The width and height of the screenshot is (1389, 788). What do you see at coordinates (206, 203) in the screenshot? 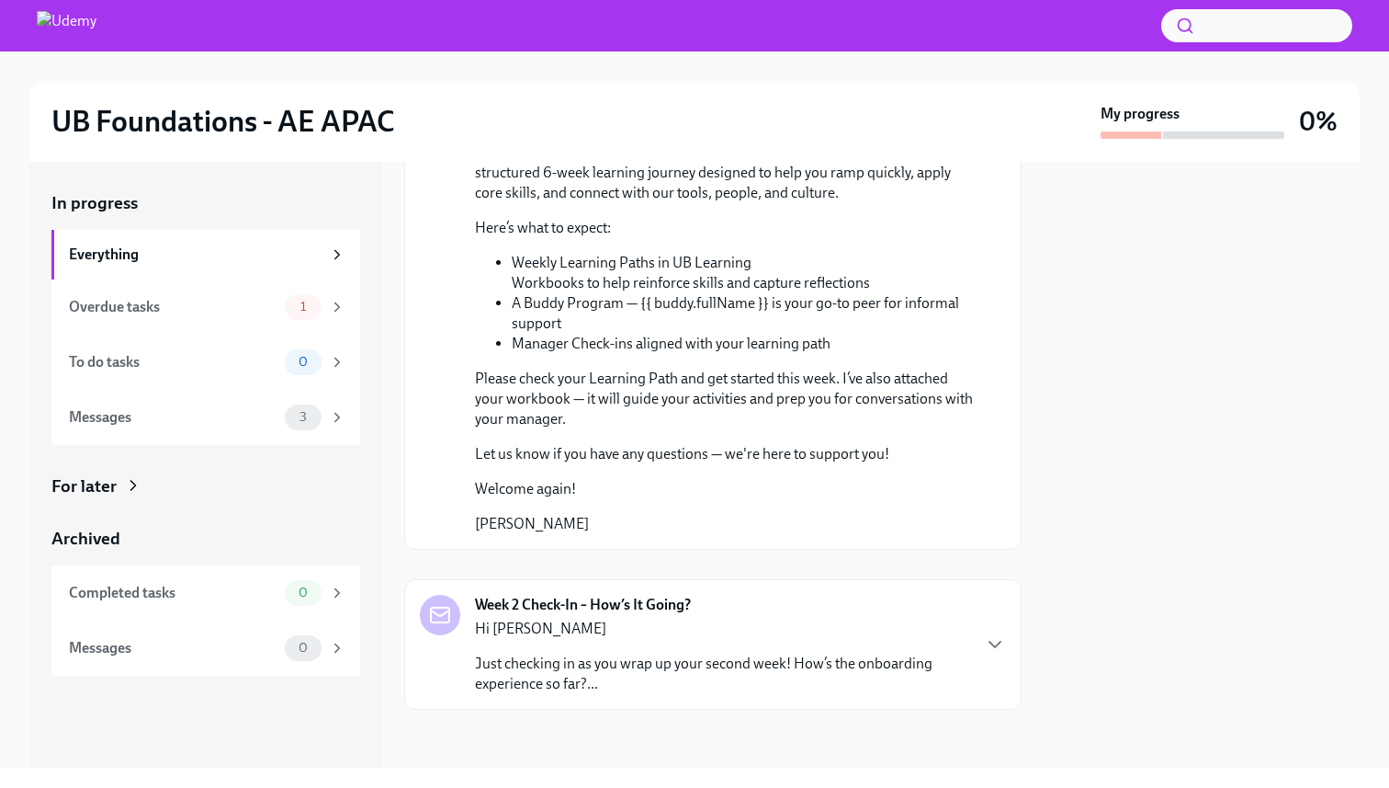
I see `div: In progress` at bounding box center [206, 203].